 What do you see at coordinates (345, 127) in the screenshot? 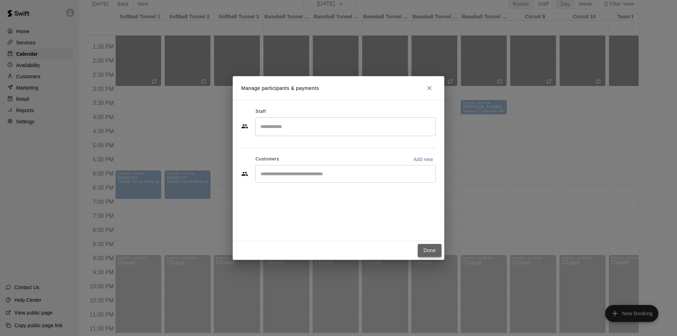
I see `div: Search staff` at bounding box center [345, 127].